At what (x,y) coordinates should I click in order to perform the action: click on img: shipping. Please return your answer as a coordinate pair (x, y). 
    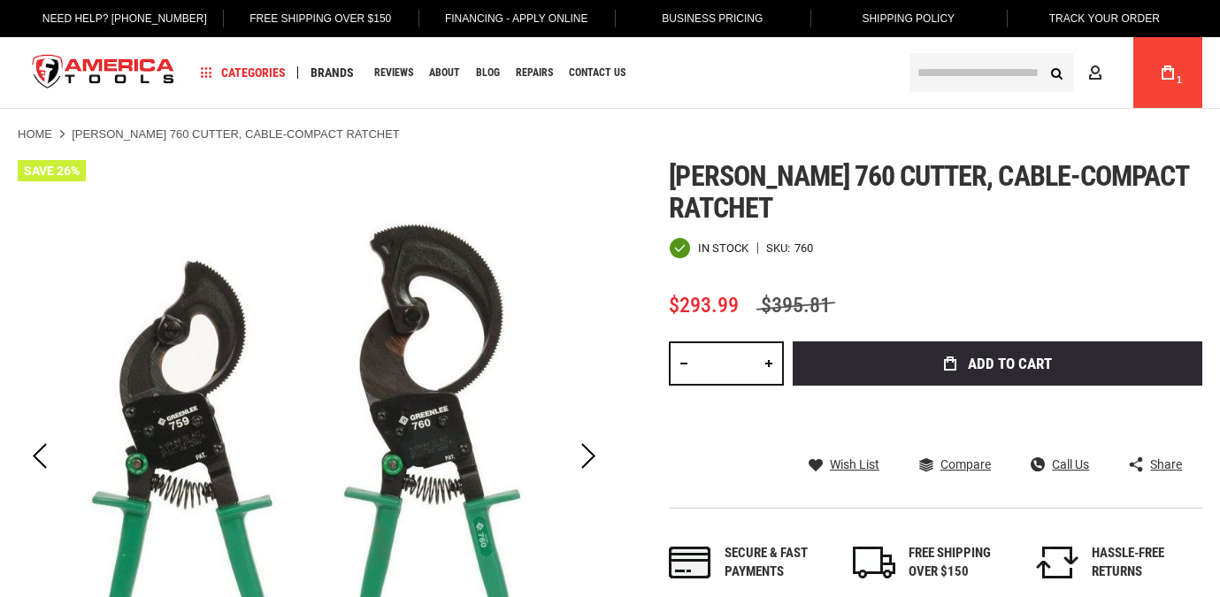
    Looking at the image, I should click on (874, 563).